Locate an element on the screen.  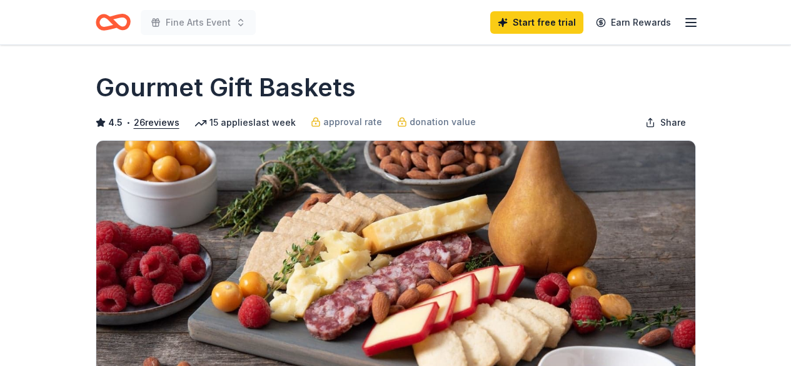
a: Start free trial is located at coordinates (536, 23).